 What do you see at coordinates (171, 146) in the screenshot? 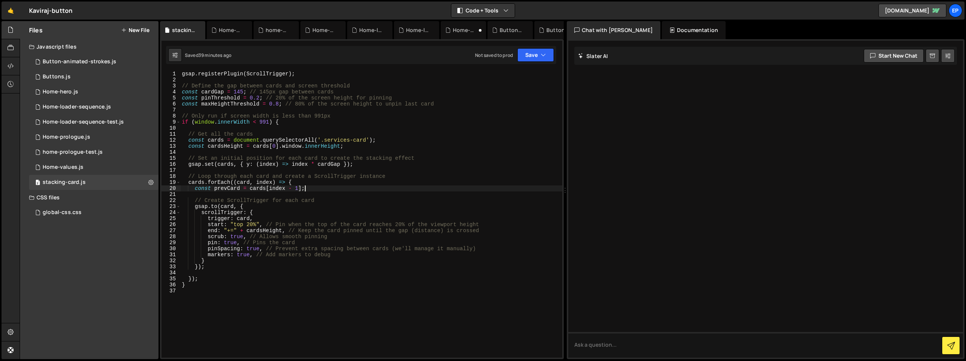
I see `div: 13` at bounding box center [171, 146].